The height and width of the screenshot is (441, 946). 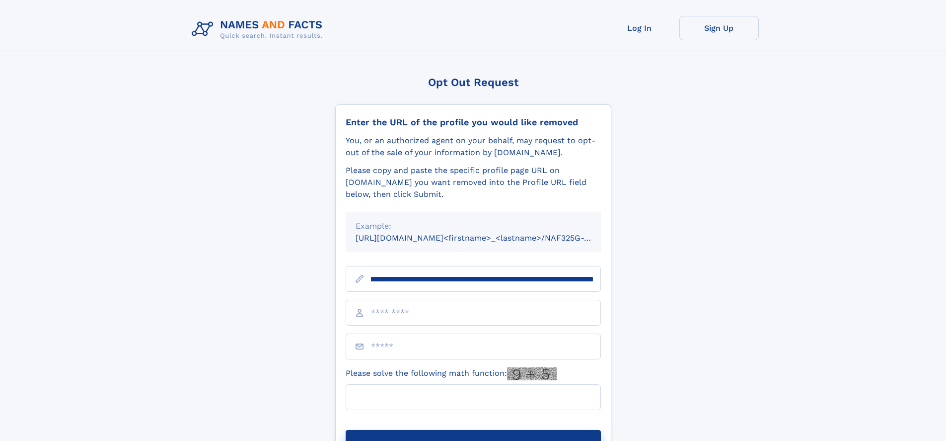 What do you see at coordinates (719, 28) in the screenshot?
I see `a: Sign Up` at bounding box center [719, 28].